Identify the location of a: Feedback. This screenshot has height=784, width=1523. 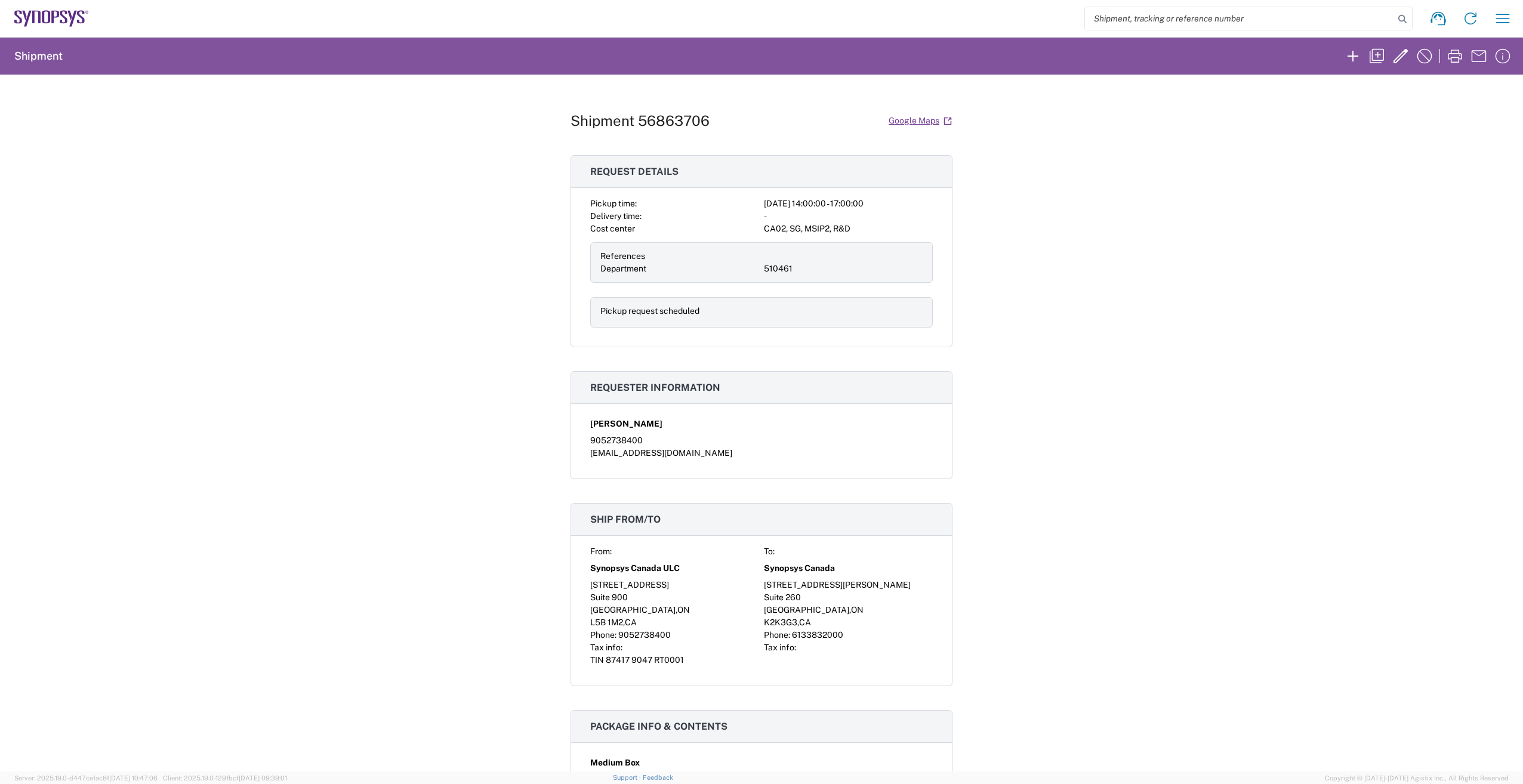
(657, 777).